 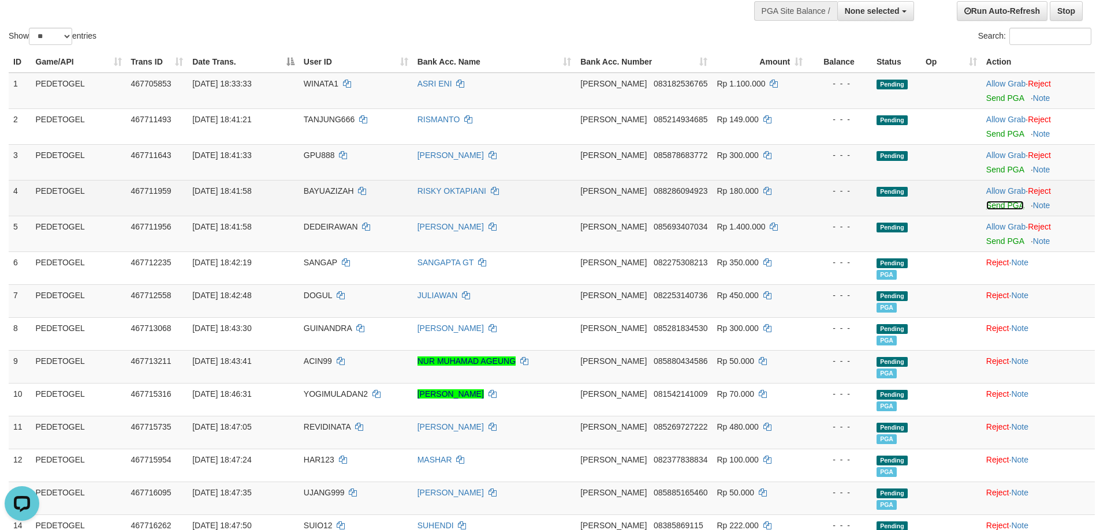 What do you see at coordinates (680, 427) in the screenshot?
I see `span: Copy 085269727222 to clipboard` at bounding box center [680, 427].